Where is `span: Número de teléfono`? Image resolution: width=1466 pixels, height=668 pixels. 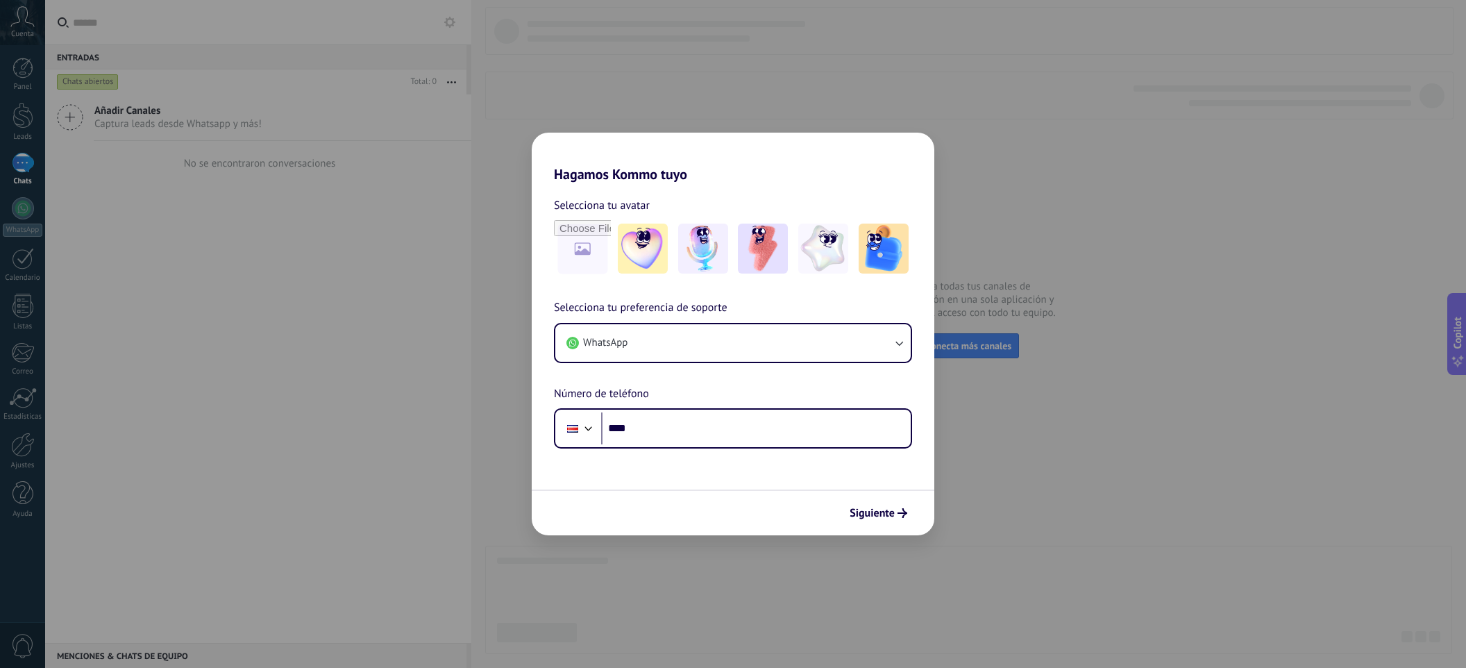 span: Número de teléfono is located at coordinates (601, 394).